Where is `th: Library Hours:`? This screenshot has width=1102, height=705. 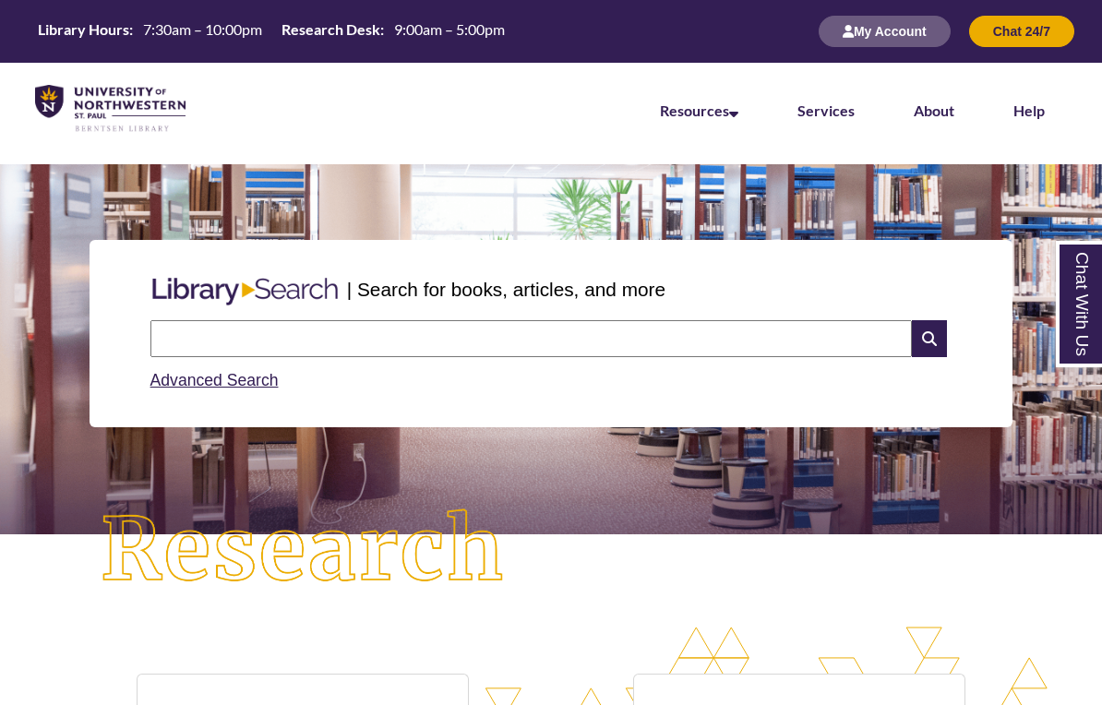
th: Library Hours: is located at coordinates (83, 30).